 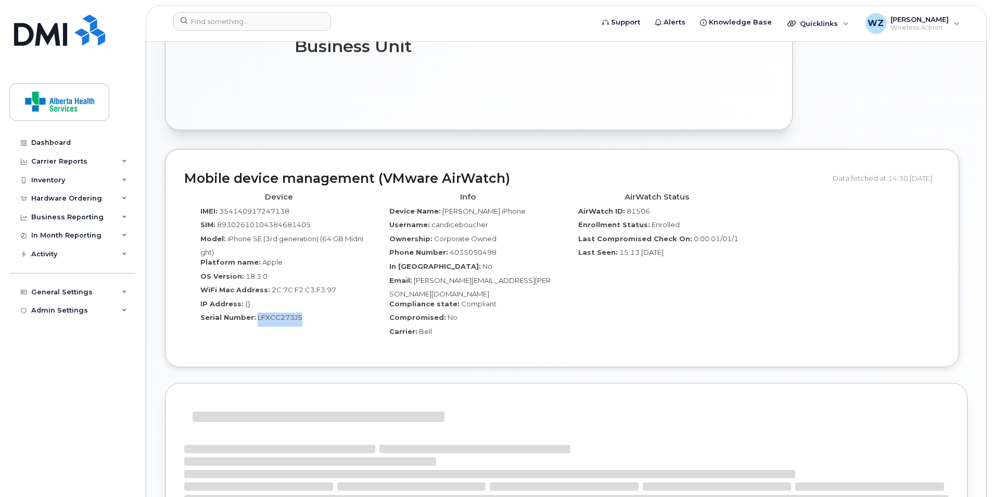 I want to click on h4: AirWatch Status, so click(x=657, y=197).